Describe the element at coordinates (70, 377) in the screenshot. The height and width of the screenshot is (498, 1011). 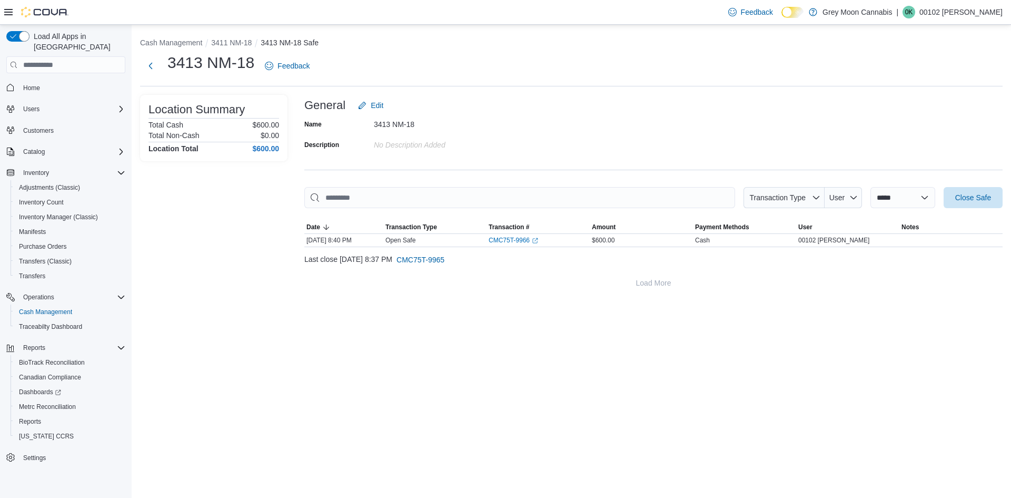
I see `button: Canadian Compliance` at that location.